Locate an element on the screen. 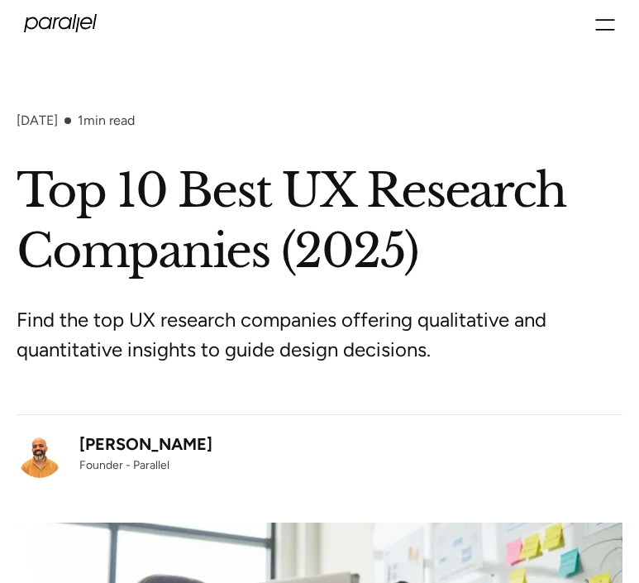  img: Robin Dhanwani is located at coordinates (40, 455).